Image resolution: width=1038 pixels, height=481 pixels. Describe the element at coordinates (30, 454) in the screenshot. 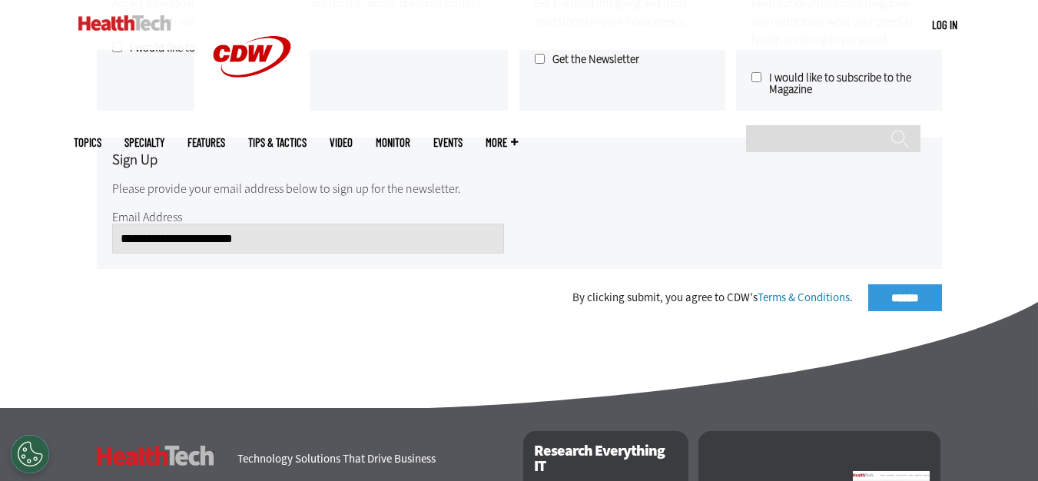

I see `button: Open Preferences` at that location.